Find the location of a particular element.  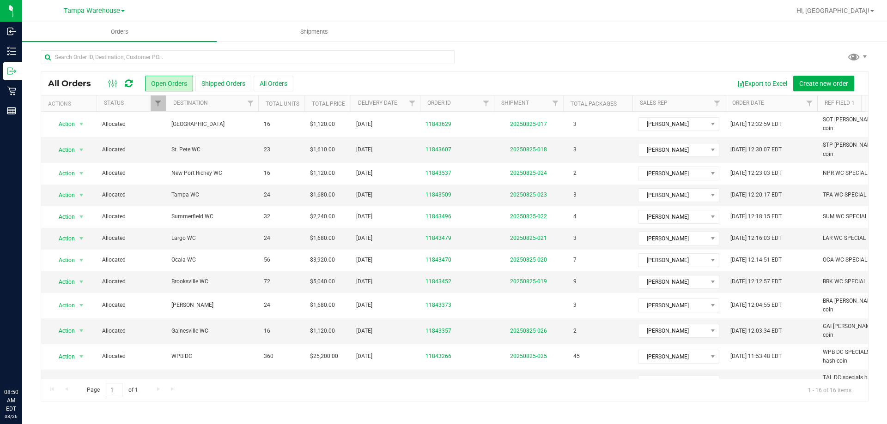

a: 20250825-024 is located at coordinates (528, 173).